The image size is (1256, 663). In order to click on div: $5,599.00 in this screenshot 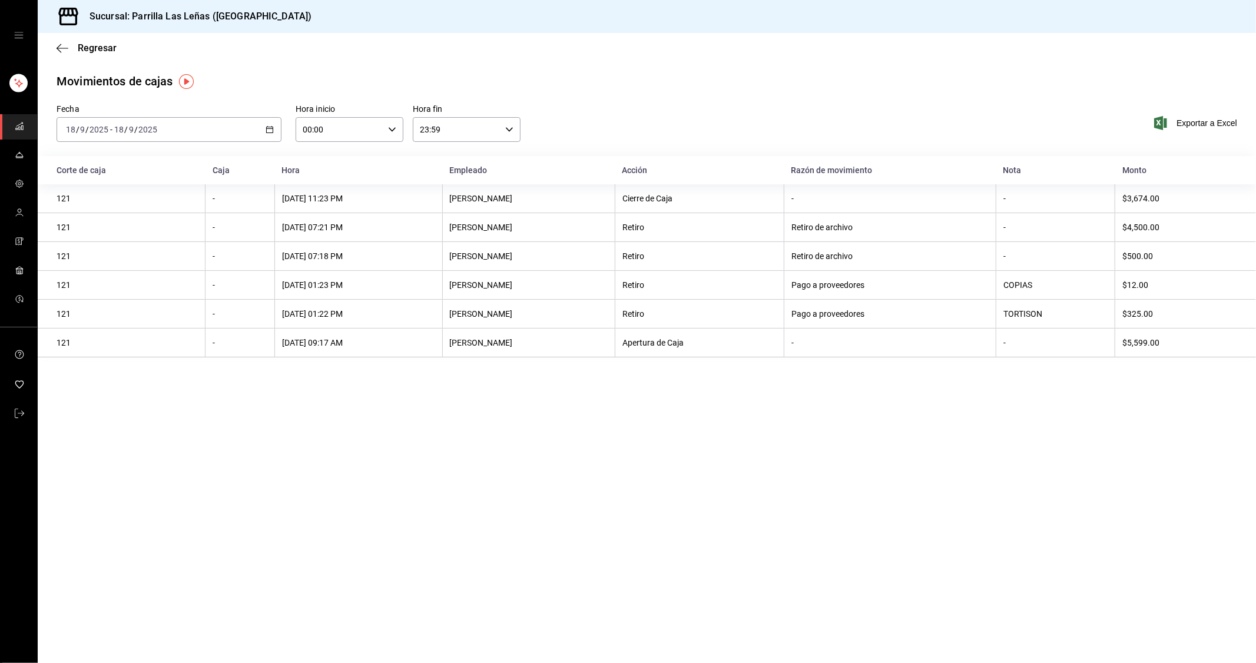, I will do `click(1180, 343)`.